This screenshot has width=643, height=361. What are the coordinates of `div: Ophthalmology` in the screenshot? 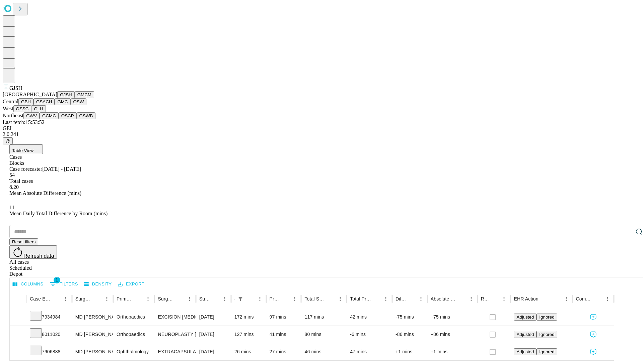 It's located at (134, 352).